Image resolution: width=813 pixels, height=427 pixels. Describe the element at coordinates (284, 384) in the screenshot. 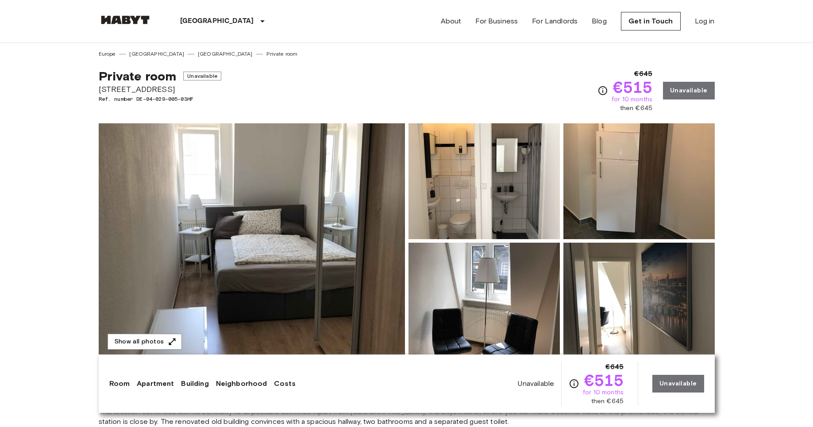

I see `a: Costs` at that location.